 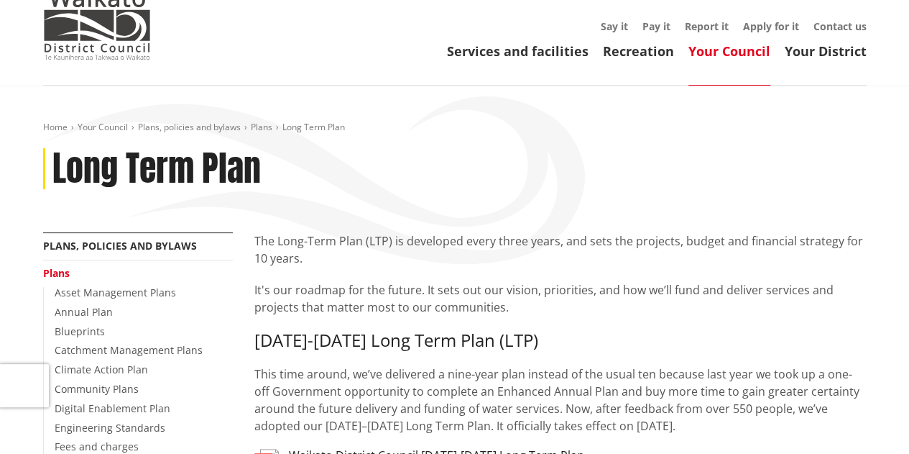 I want to click on a: Climate Action Plan, so click(x=101, y=369).